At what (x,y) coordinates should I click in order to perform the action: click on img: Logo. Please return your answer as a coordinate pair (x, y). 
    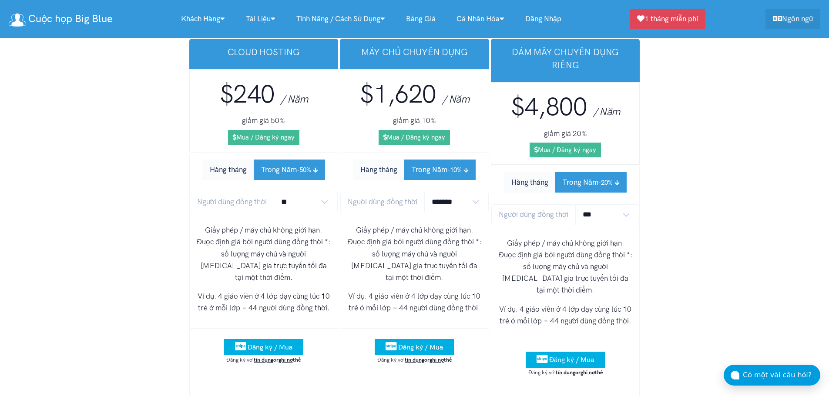
    Looking at the image, I should click on (17, 20).